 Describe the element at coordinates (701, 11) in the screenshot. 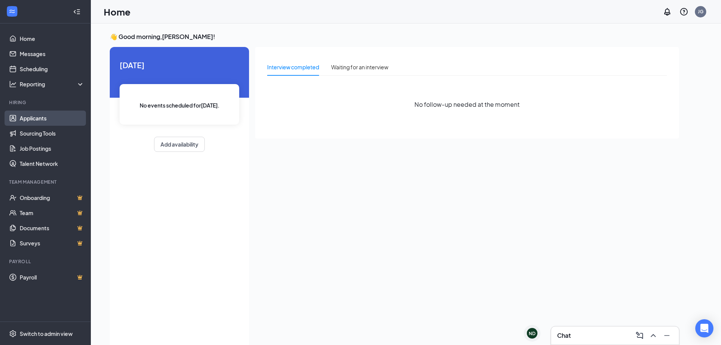

I see `div: JG` at that location.